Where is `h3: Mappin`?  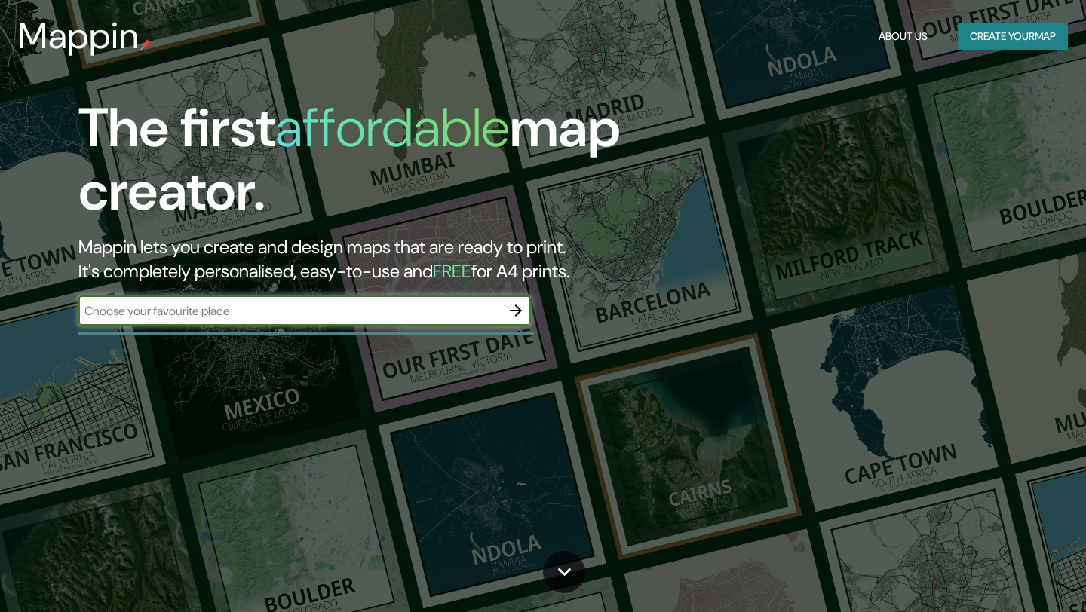 h3: Mappin is located at coordinates (78, 36).